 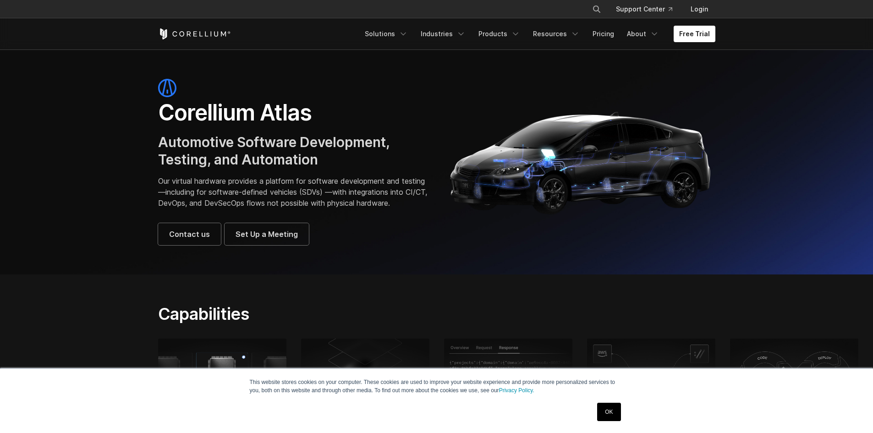 What do you see at coordinates (651, 379) in the screenshot?
I see `img: Corellium platform integrating with AWS, GitHub, and CI tools for secure mobile app testing and D...` at bounding box center [651, 379].